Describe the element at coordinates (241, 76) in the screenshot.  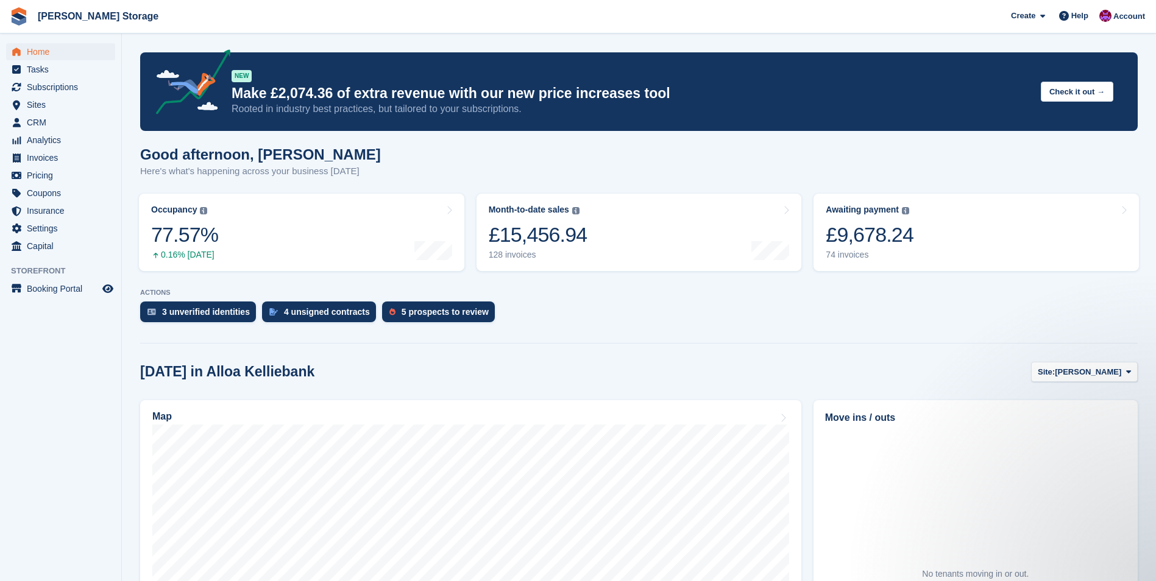
I see `div: NEW` at that location.